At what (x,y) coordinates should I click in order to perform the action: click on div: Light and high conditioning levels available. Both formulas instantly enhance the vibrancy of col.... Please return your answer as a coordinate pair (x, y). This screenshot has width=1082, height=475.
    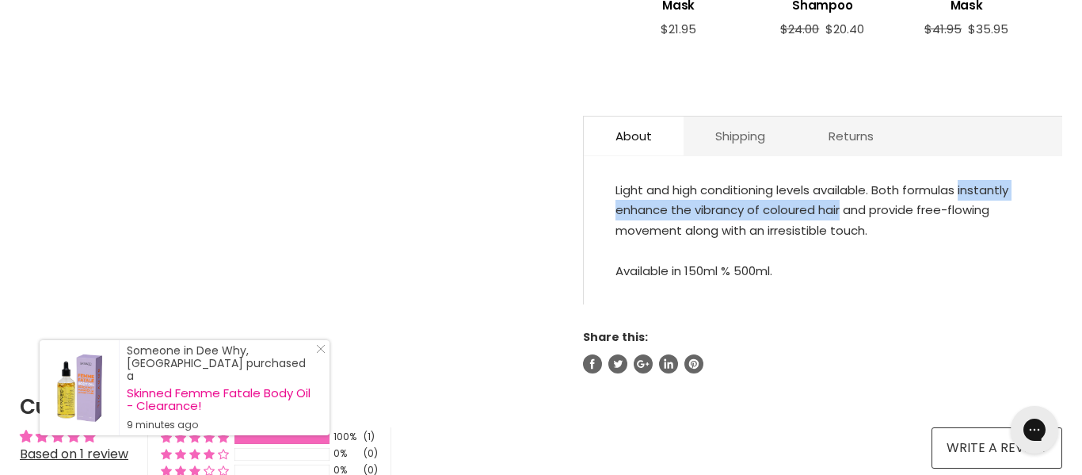
    Looking at the image, I should click on (823, 231).